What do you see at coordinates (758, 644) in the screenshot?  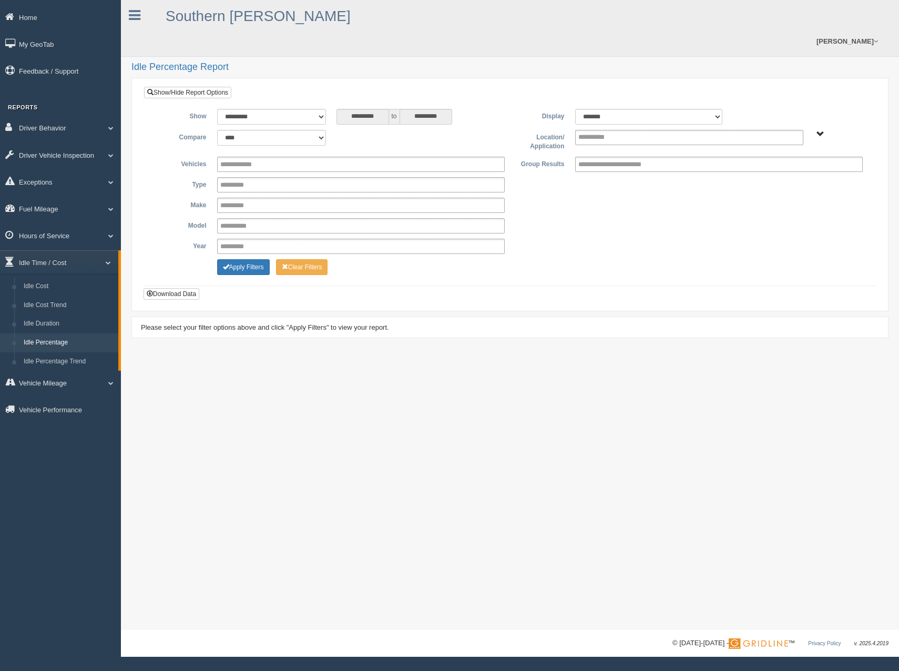 I see `img: Gridline` at bounding box center [758, 644].